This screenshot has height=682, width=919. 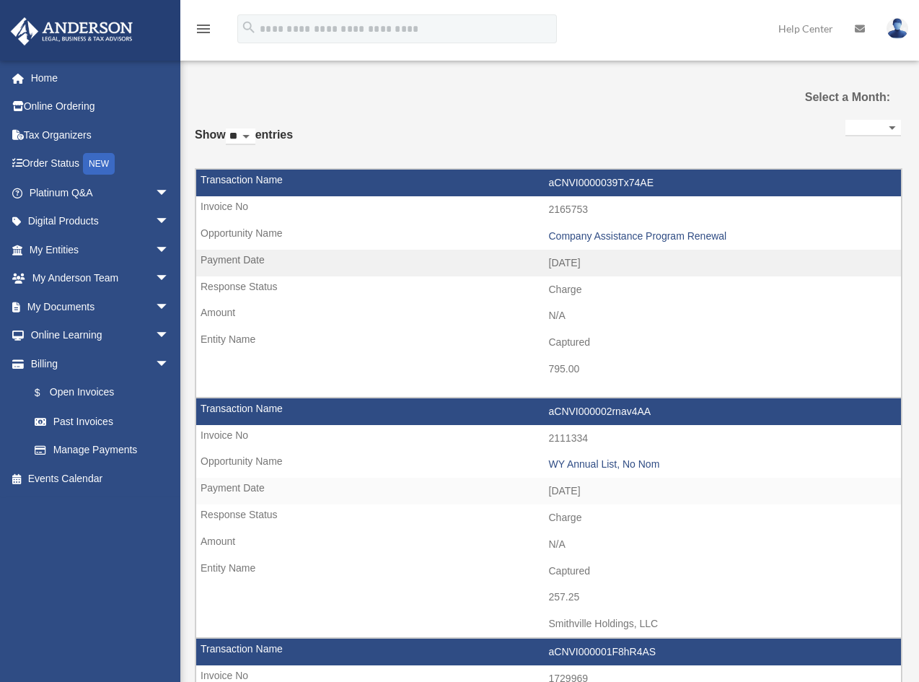 What do you see at coordinates (548, 438) in the screenshot?
I see `td: 2111334` at bounding box center [548, 438].